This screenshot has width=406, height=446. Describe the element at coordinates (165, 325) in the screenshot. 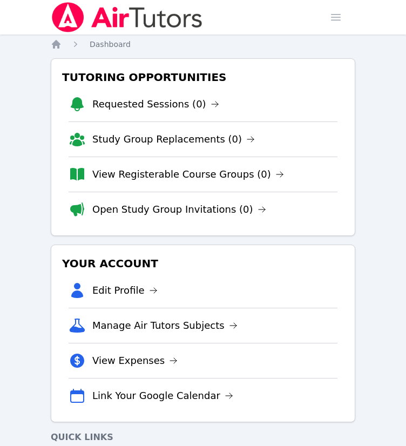

I see `a: Manage Air Tutors Subjects` at that location.